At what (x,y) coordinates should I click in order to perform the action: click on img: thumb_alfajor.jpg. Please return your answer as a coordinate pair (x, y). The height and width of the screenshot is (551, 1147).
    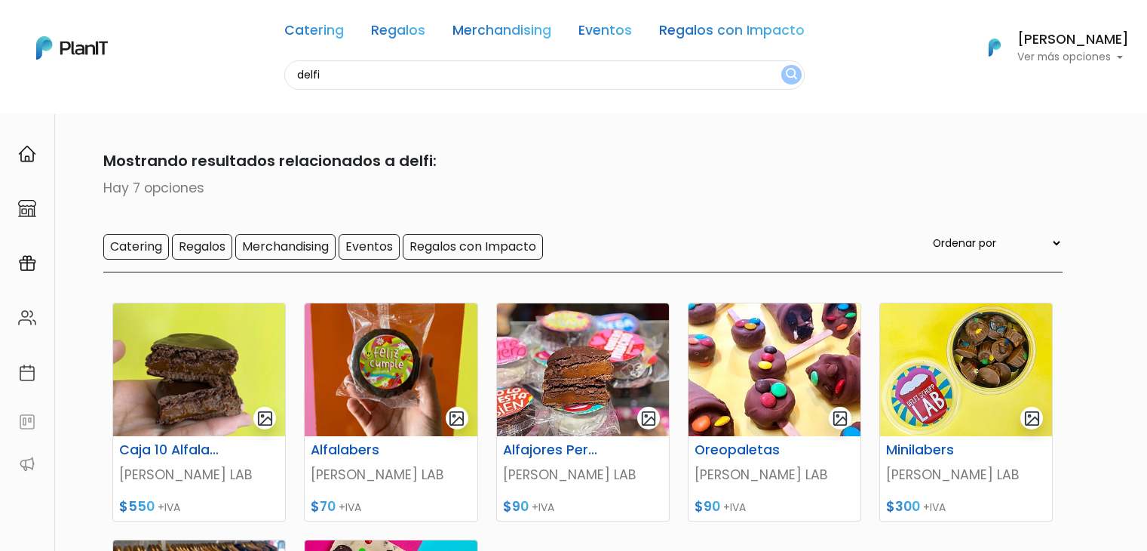
    Looking at the image, I should click on (583, 370).